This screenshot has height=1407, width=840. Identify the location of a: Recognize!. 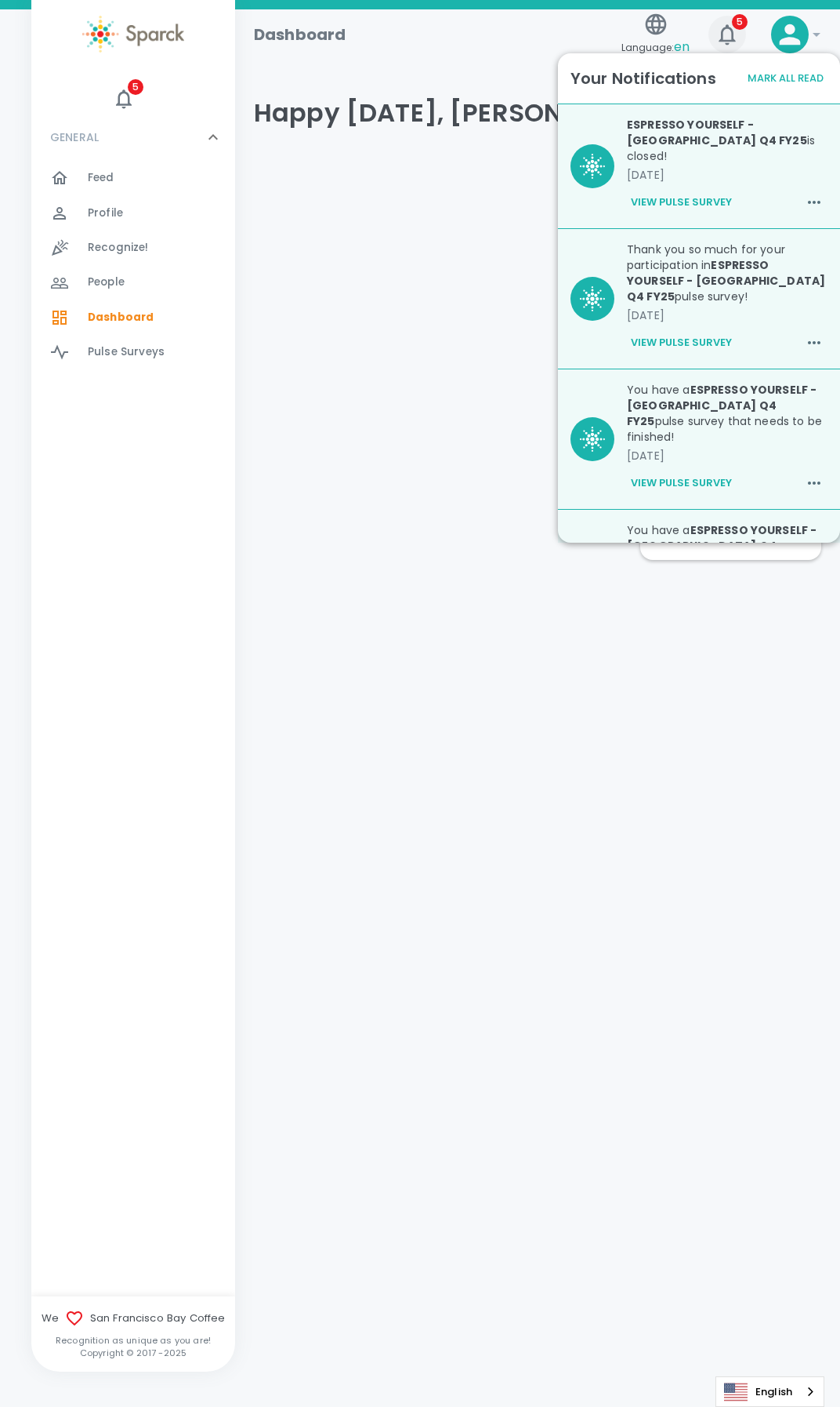
(133, 248).